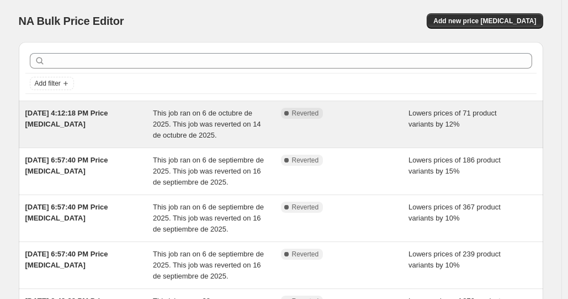 The width and height of the screenshot is (568, 299). Describe the element at coordinates (455, 259) in the screenshot. I see `span: Lowers prices of 239 product variants by 10%` at that location.